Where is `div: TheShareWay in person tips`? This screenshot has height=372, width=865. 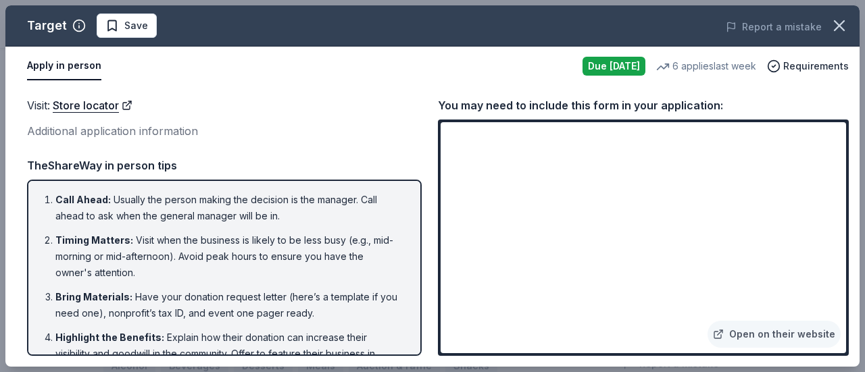
div: TheShareWay in person tips is located at coordinates (224, 166).